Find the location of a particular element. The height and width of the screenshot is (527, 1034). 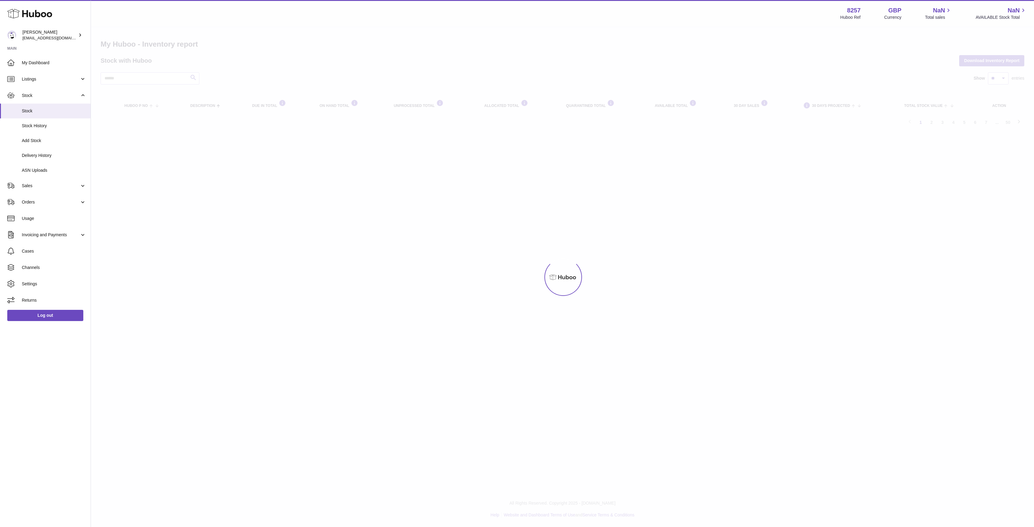

span: Delivery History is located at coordinates (54, 155).